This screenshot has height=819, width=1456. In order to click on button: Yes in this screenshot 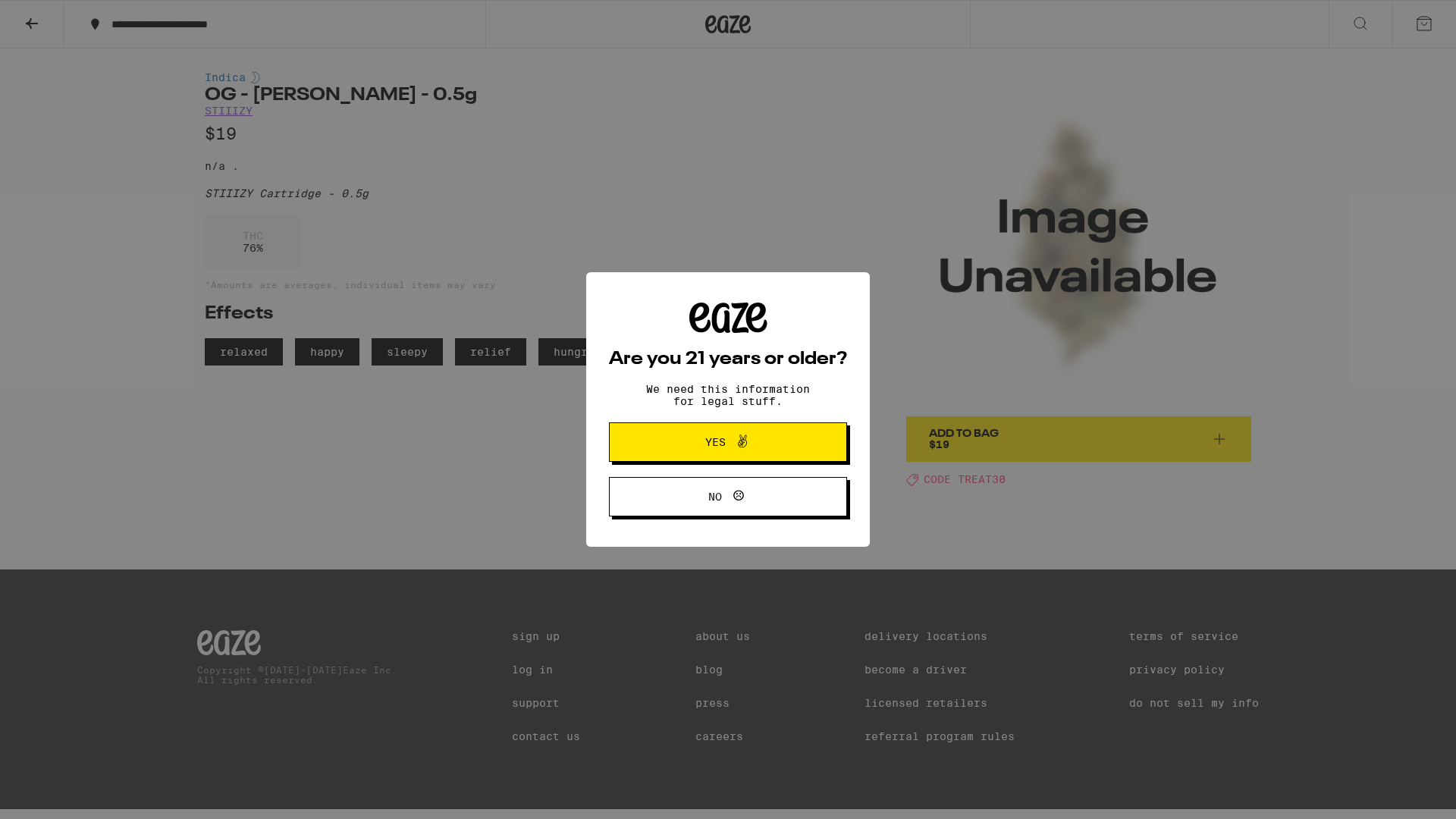, I will do `click(728, 442)`.